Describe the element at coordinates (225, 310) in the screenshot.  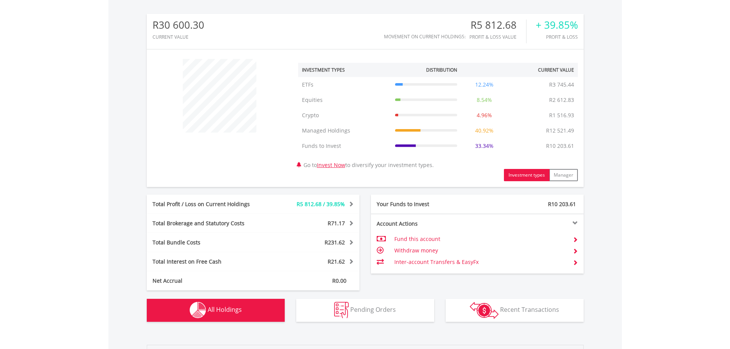
I see `span: All Holdings` at that location.